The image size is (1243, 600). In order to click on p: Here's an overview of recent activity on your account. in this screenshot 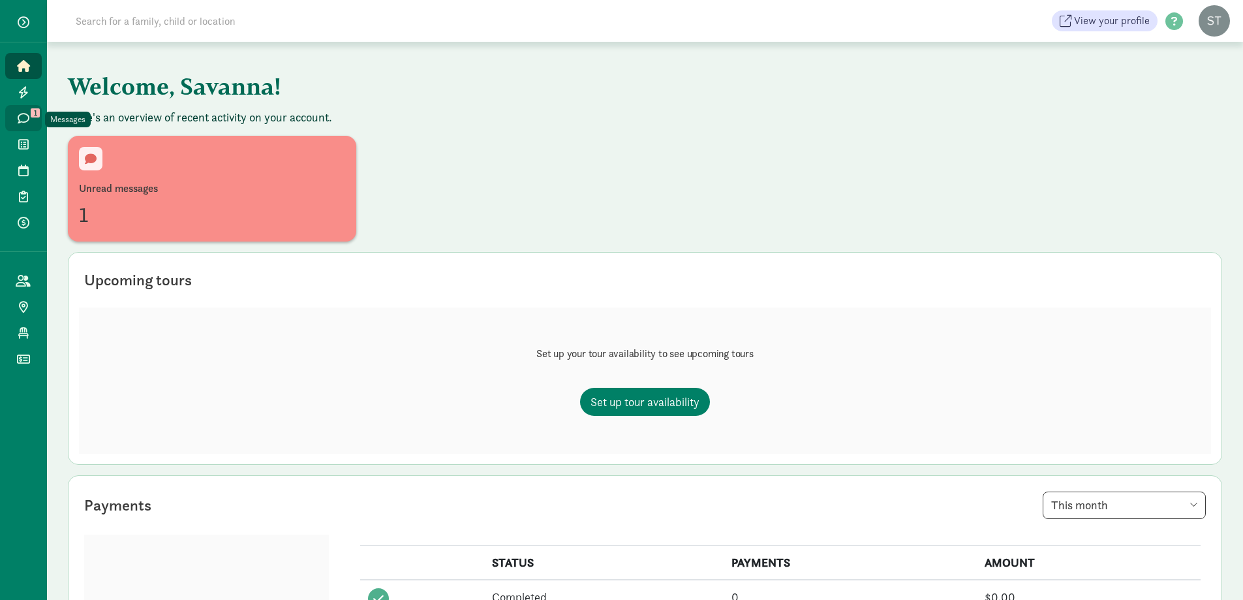, I will do `click(645, 117)`.